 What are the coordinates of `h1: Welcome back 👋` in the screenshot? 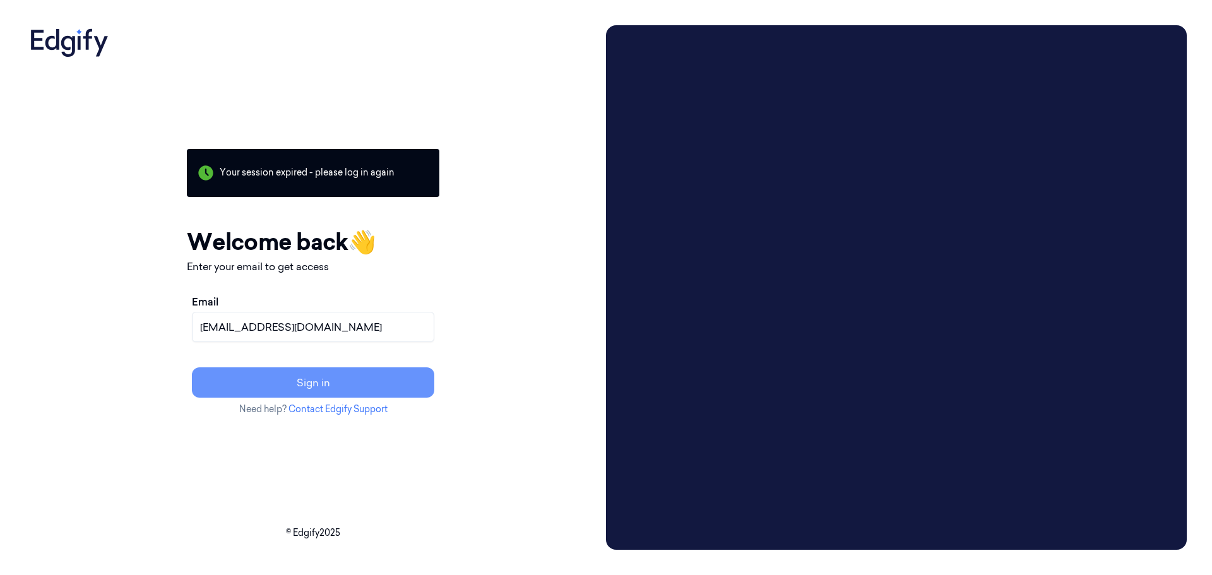 It's located at (313, 242).